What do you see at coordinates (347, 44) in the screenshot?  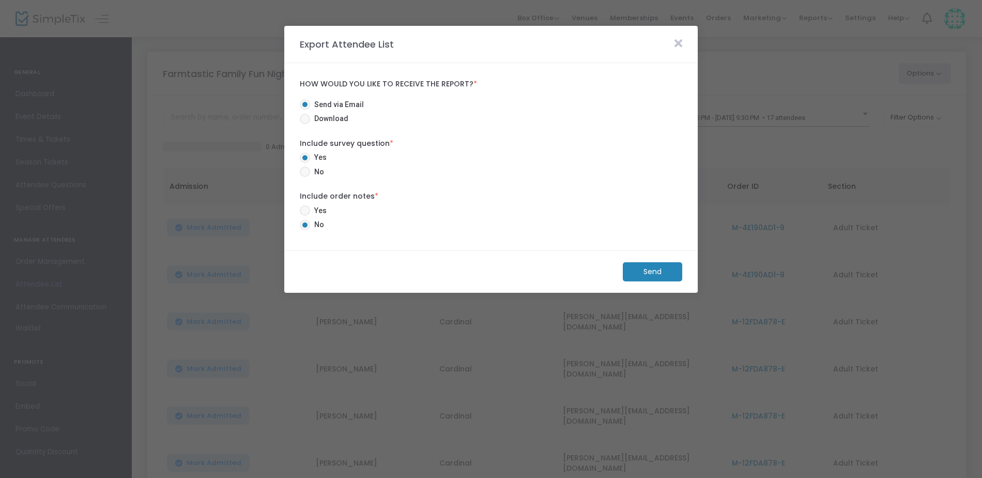 I see `m-panel-title: Export Attendee List` at bounding box center [347, 44].